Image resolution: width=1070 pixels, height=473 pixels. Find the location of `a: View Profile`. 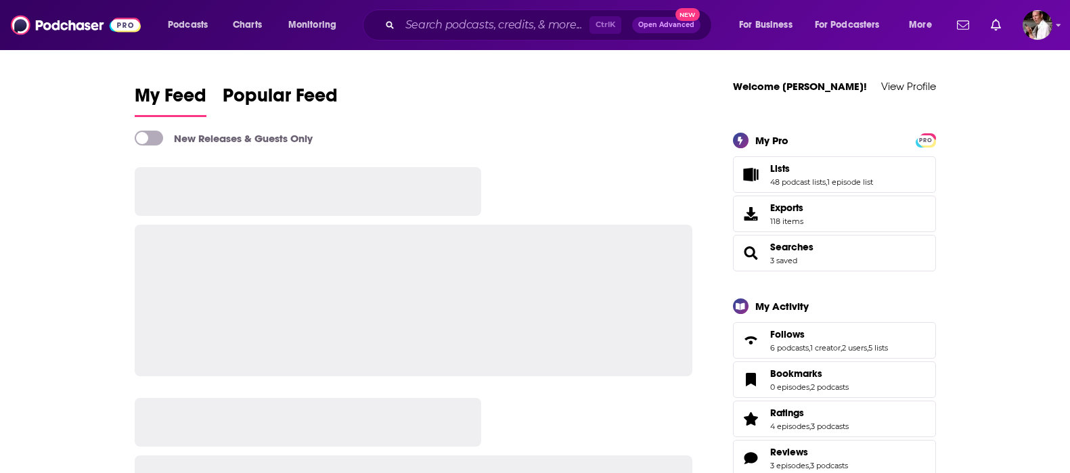

a: View Profile is located at coordinates (909, 86).